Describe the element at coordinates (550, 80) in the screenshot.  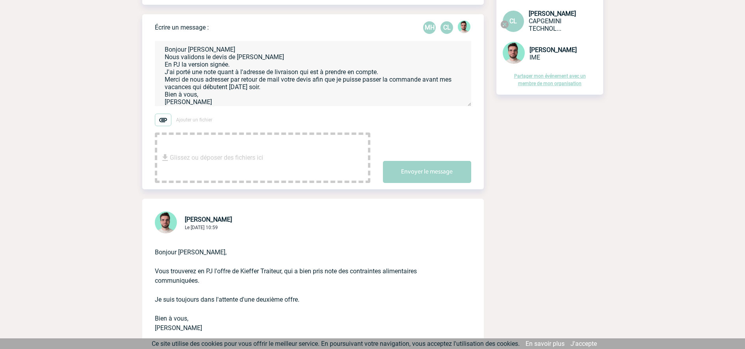
I see `a: Partager mon événement avec un membre de mon organisation` at that location.